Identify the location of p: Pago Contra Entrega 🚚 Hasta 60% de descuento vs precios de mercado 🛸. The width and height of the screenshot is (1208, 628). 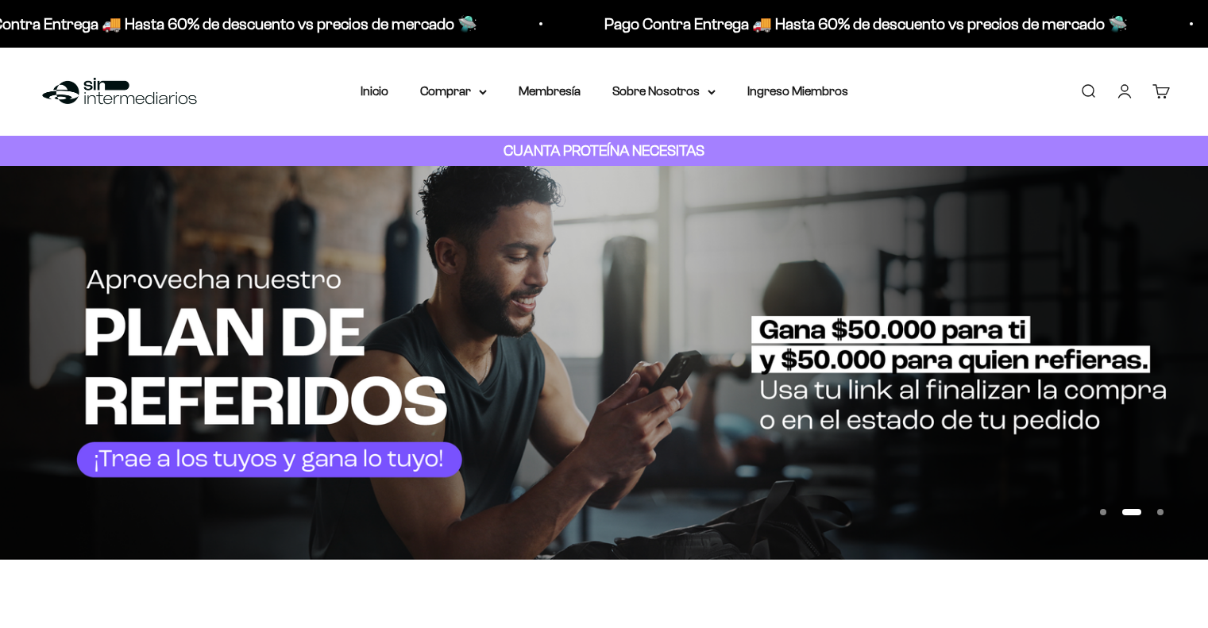
(859, 24).